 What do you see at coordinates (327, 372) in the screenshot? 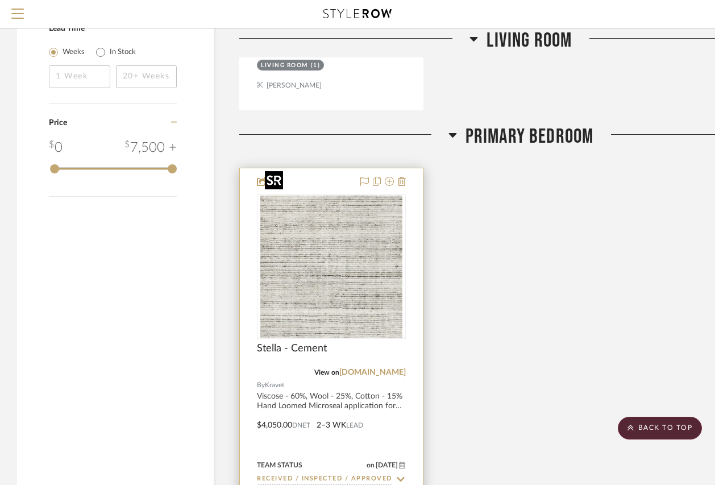
I see `span: View on` at bounding box center [327, 372].